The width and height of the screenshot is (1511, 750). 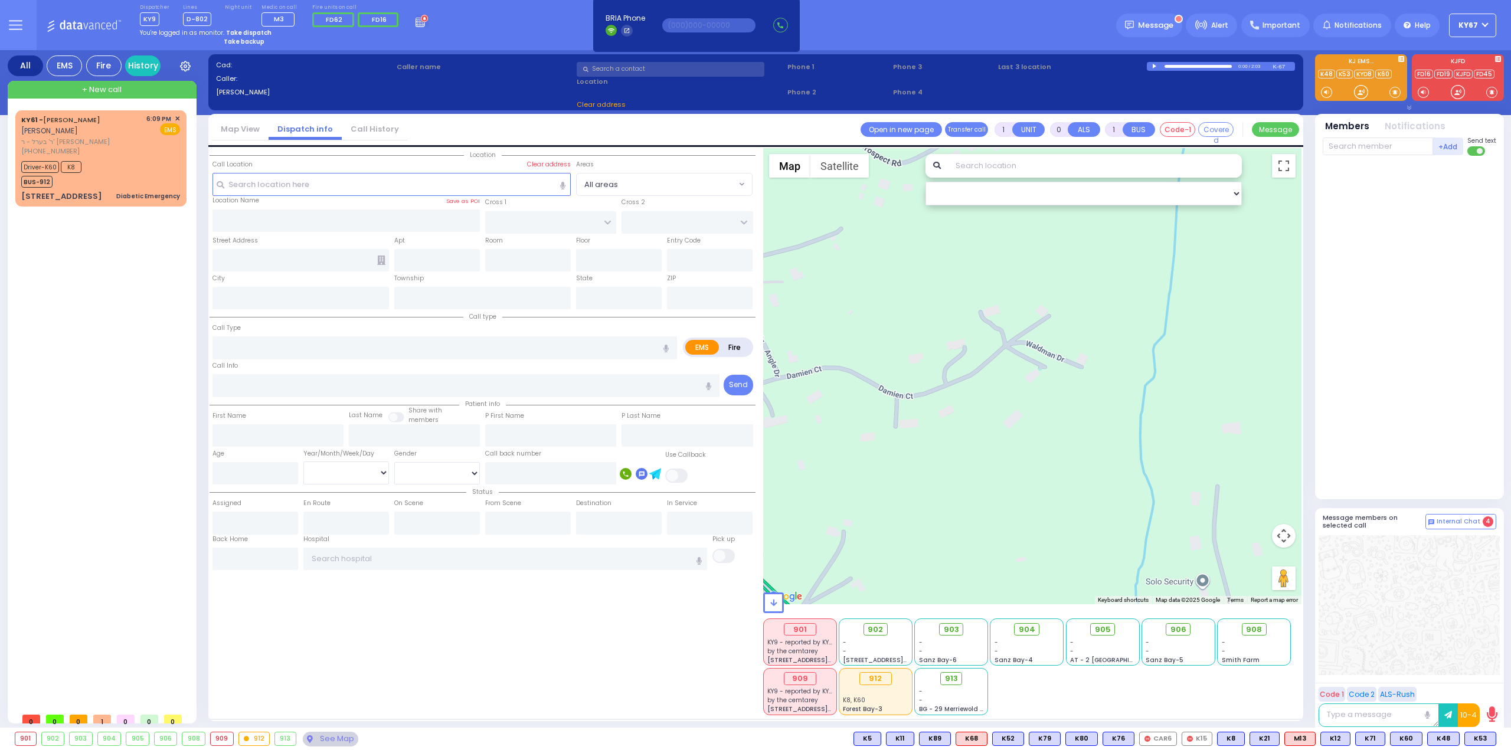 I want to click on a: K53, so click(x=1344, y=74).